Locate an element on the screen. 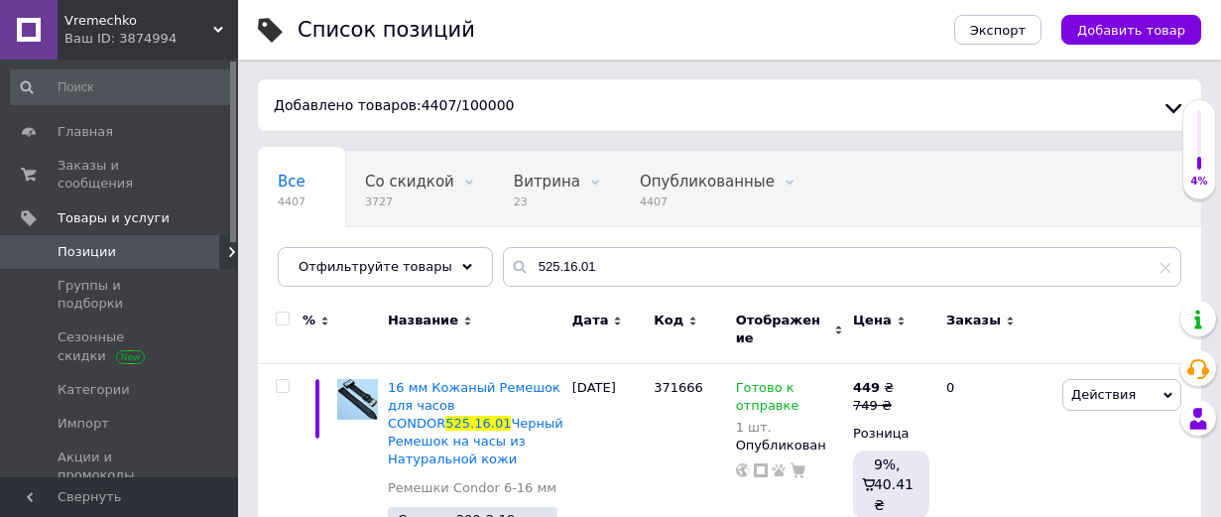 The image size is (1221, 517). b: 449 is located at coordinates (866, 387).